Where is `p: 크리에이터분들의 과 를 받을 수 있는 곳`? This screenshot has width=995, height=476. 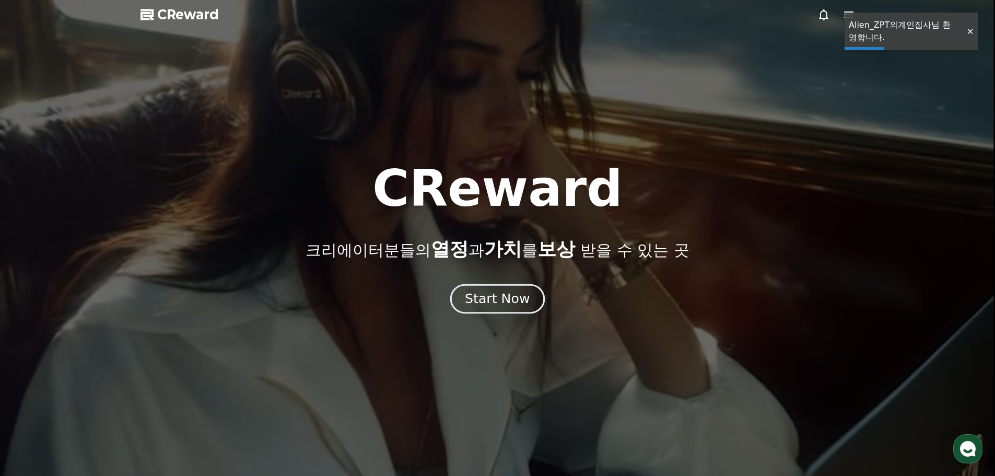 p: 크리에이터분들의 과 를 받을 수 있는 곳 is located at coordinates (497, 249).